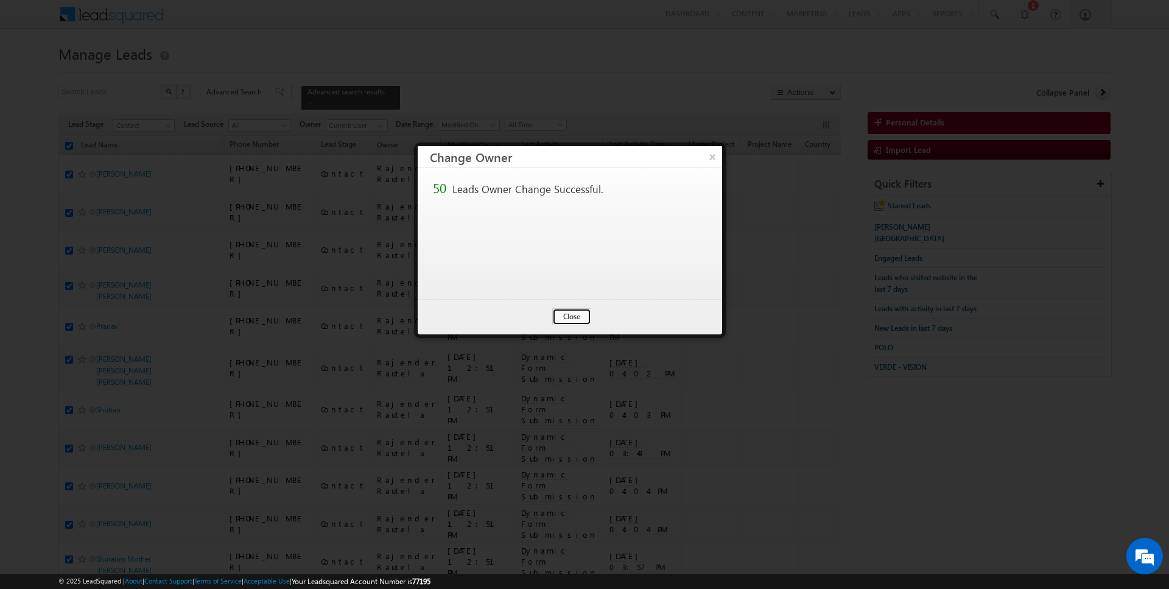 The height and width of the screenshot is (589, 1169). What do you see at coordinates (421, 581) in the screenshot?
I see `span: 77195` at bounding box center [421, 581].